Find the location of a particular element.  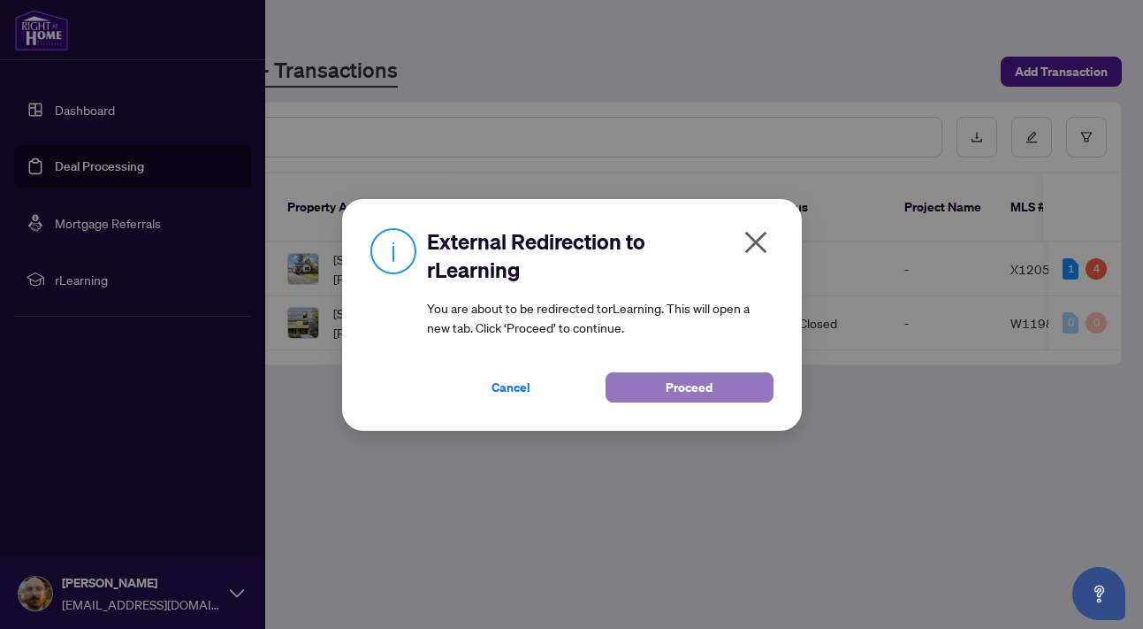

h2: External Redirection to rLearning is located at coordinates (600, 255).